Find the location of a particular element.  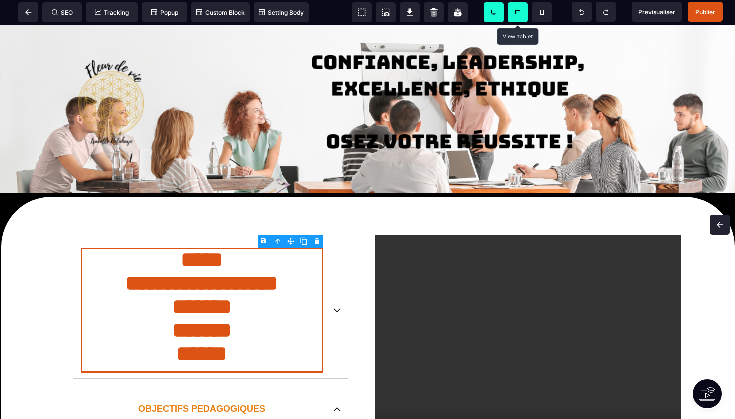

p: OBJECTIFS PEDAGOGIQUES is located at coordinates (202, 384).